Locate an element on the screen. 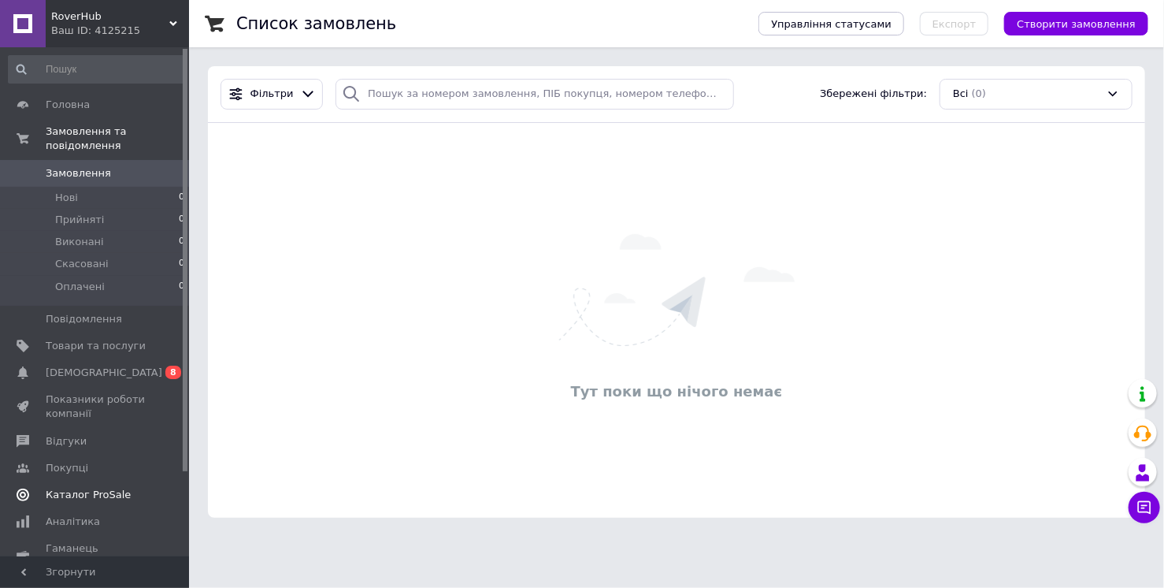 The image size is (1164, 588). div: Ваш ID: 4125215 is located at coordinates (120, 31).